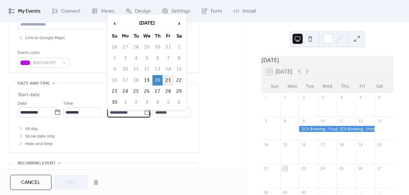  Describe the element at coordinates (115, 102) in the screenshot. I see `td: 30` at that location.